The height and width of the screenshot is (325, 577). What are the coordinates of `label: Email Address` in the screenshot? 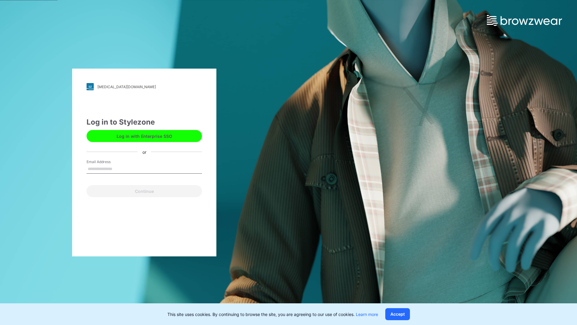 It's located at (108, 162).